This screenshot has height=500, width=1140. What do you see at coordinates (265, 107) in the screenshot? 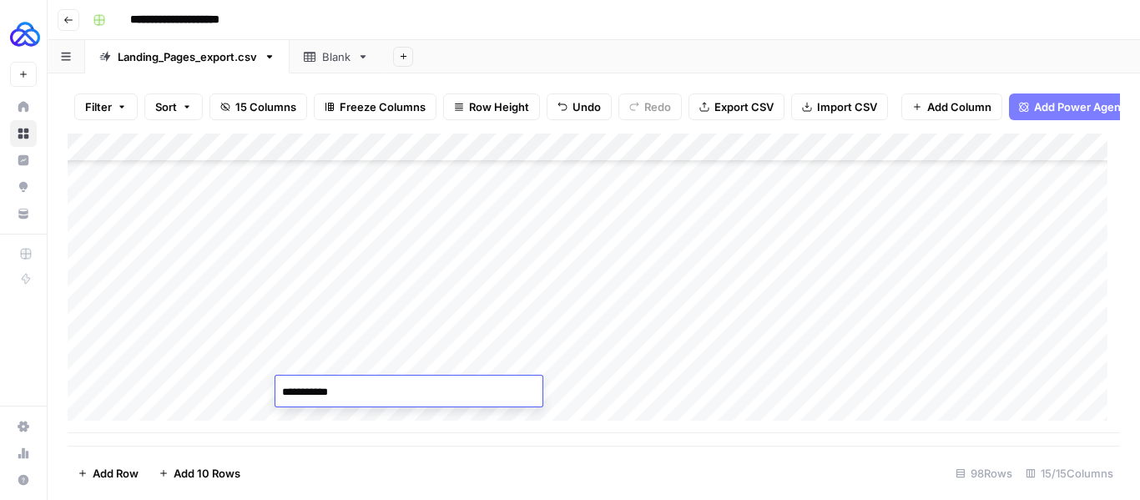
I see `span: 15 Columns` at bounding box center [265, 107].